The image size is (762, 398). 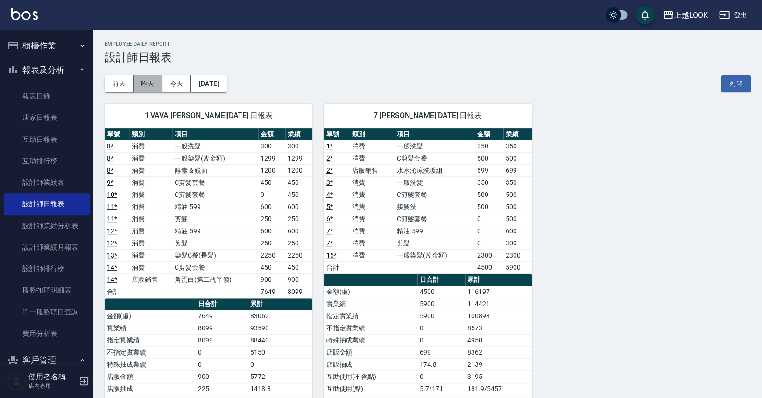 I want to click on a: 設計師日報表, so click(x=47, y=204).